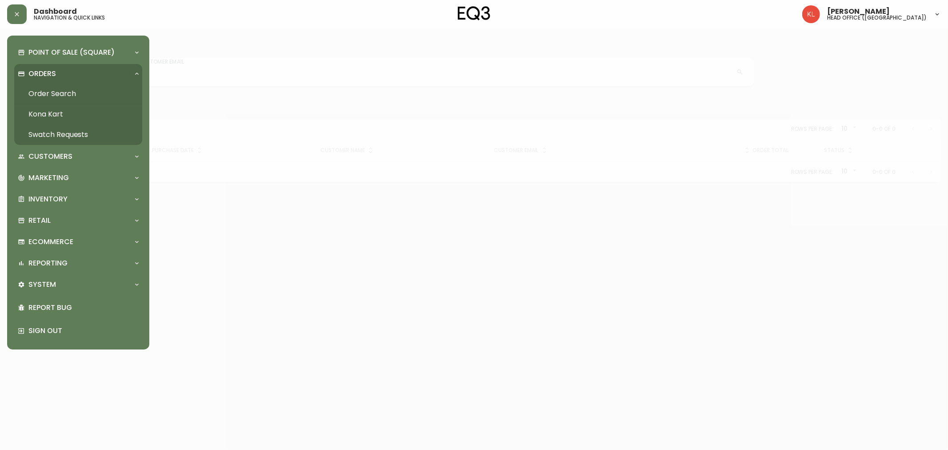 The width and height of the screenshot is (948, 450). I want to click on p: Ecommerce, so click(51, 242).